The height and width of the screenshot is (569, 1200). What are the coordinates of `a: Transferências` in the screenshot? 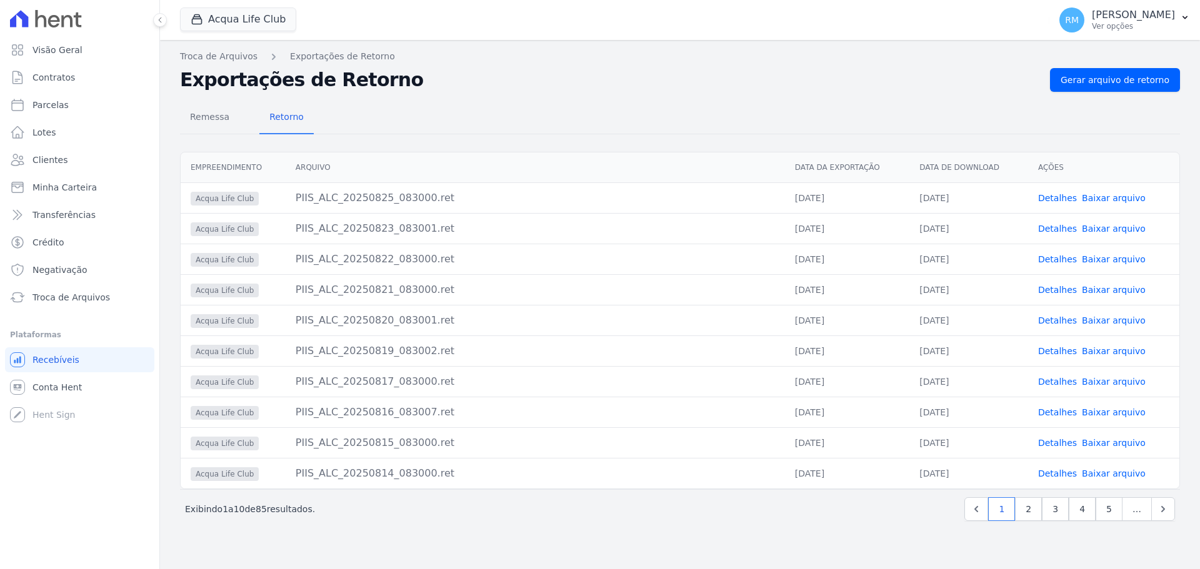 It's located at (79, 215).